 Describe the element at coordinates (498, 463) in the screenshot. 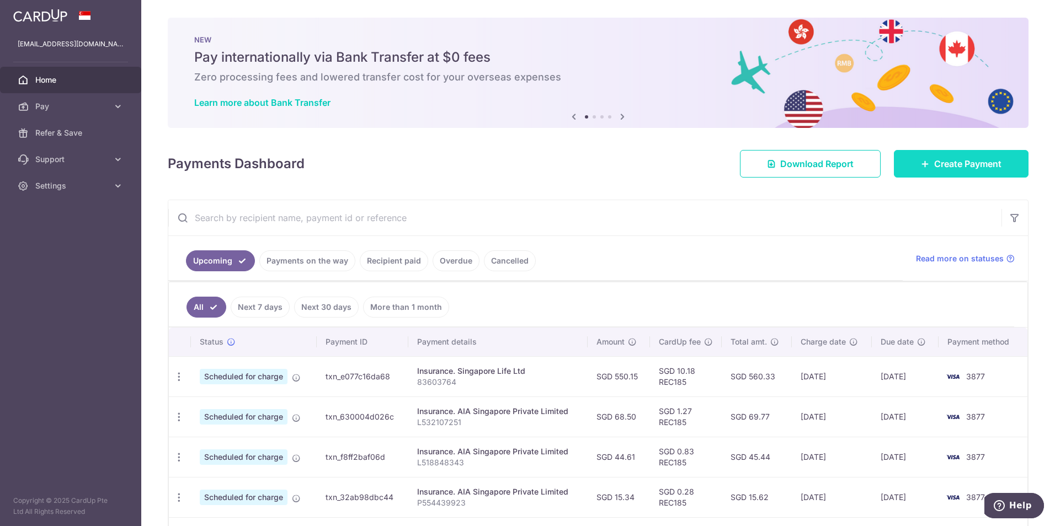

I see `p: L518848343` at that location.